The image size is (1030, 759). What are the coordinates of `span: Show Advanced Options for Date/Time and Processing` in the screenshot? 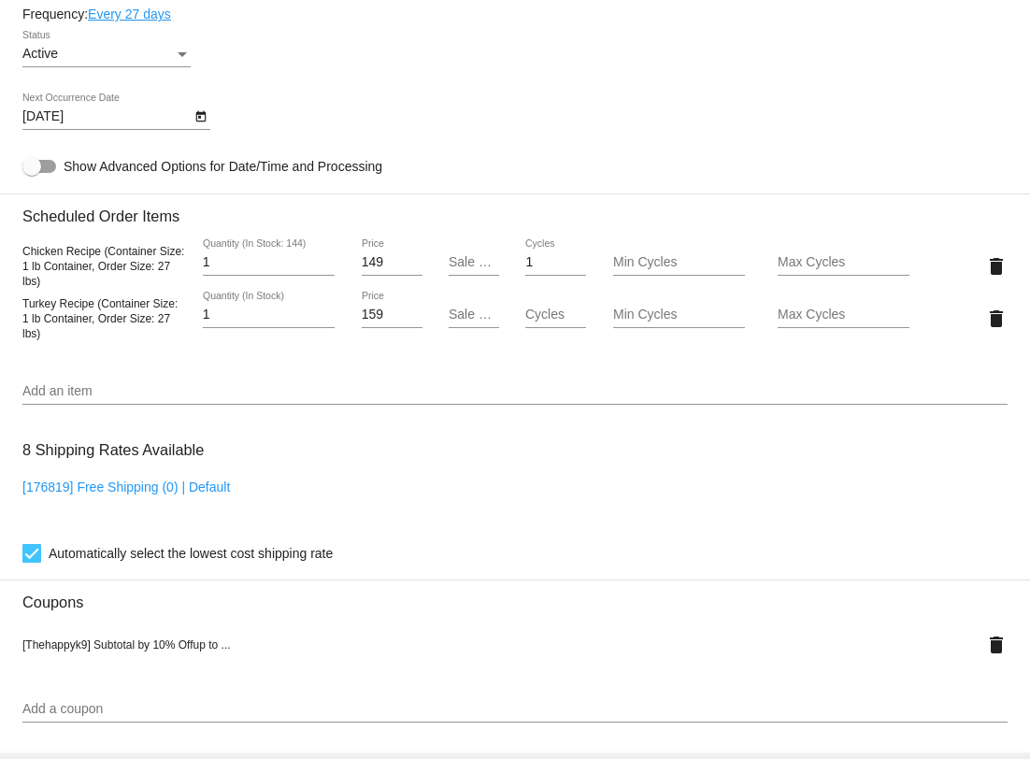 It's located at (222, 166).